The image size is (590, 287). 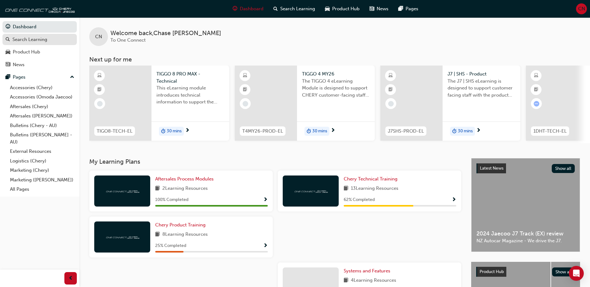 What do you see at coordinates (525, 272) in the screenshot?
I see `a: Product HubShow all` at bounding box center [525, 272].